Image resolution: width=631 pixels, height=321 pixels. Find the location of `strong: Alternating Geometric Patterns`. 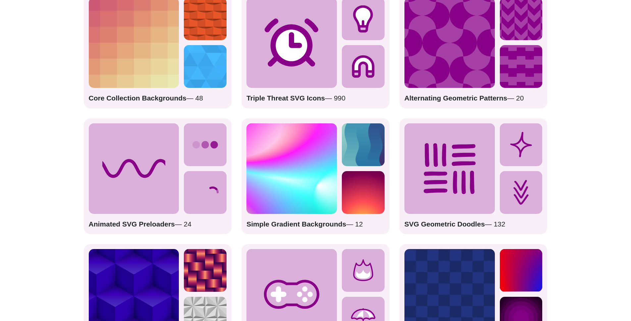

strong: Alternating Geometric Patterns is located at coordinates (456, 98).